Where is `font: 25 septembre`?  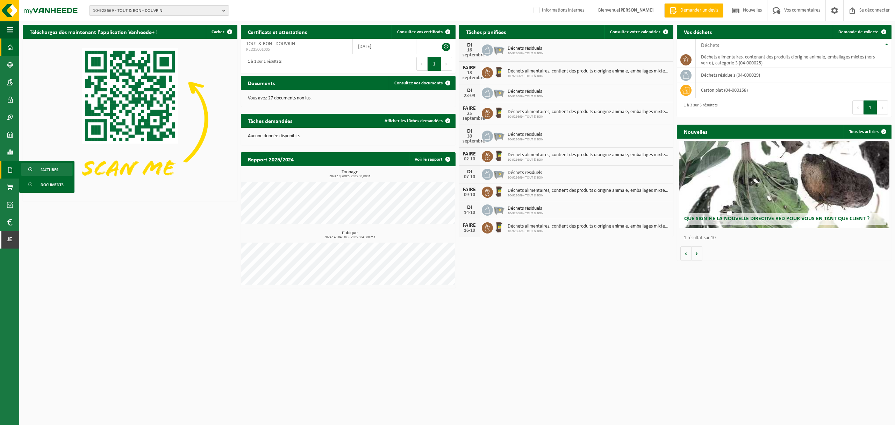 font: 25 septembre is located at coordinates (474, 116).